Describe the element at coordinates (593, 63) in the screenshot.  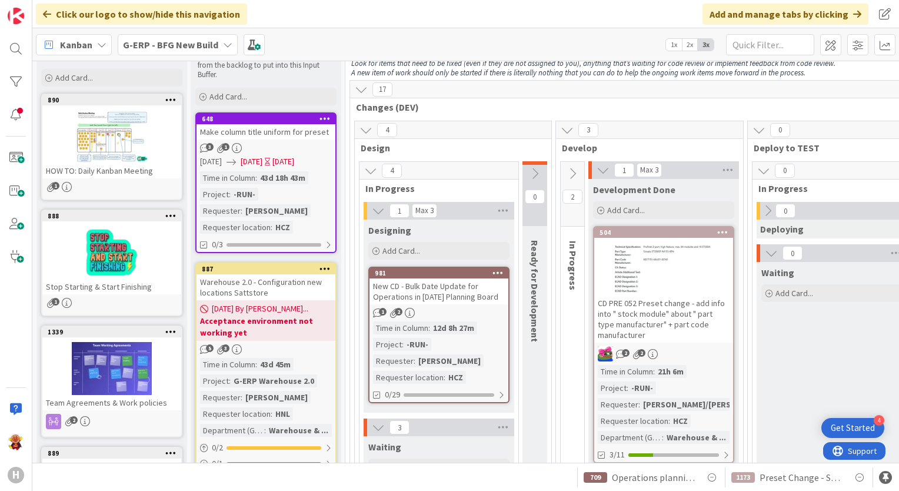
I see `em: Look for items that need to be fixed (even if they are not assigned to you), anything that’s wait...` at that location.